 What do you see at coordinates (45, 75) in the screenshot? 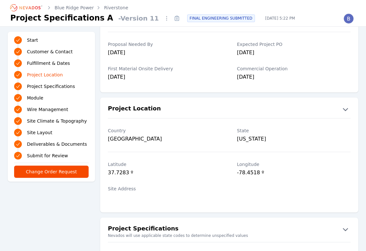
I see `span: Project Location` at bounding box center [45, 75].